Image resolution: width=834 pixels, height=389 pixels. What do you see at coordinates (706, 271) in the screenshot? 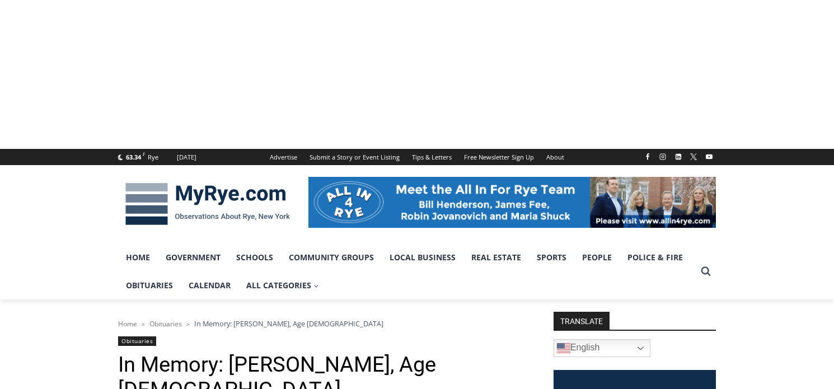
I see `button: View Search Form` at bounding box center [706, 271].